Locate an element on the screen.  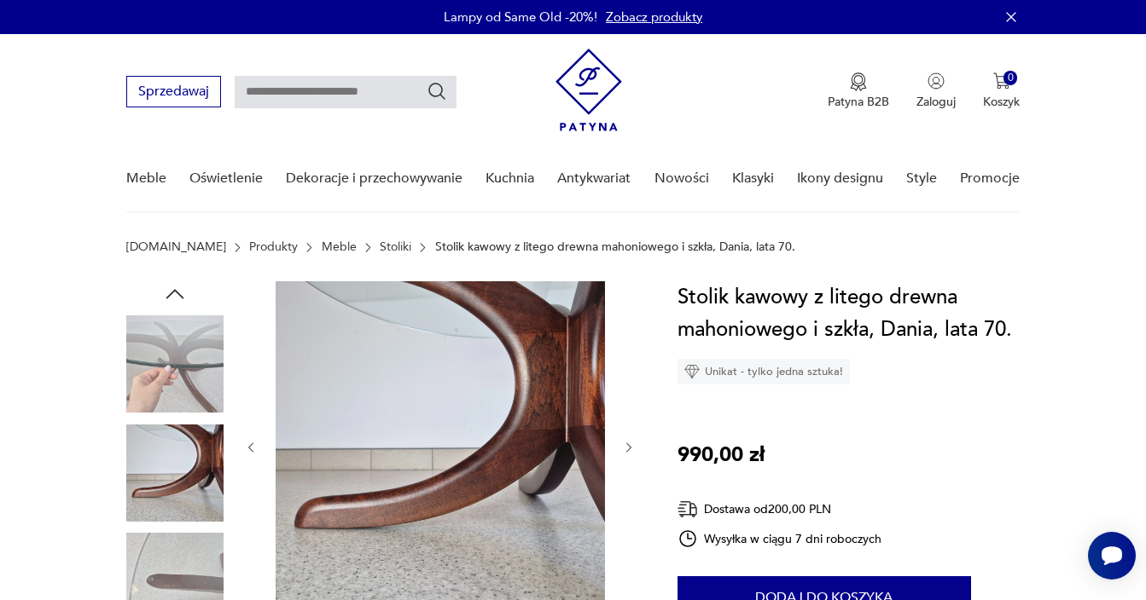
p: Zaloguj is located at coordinates (936, 102).